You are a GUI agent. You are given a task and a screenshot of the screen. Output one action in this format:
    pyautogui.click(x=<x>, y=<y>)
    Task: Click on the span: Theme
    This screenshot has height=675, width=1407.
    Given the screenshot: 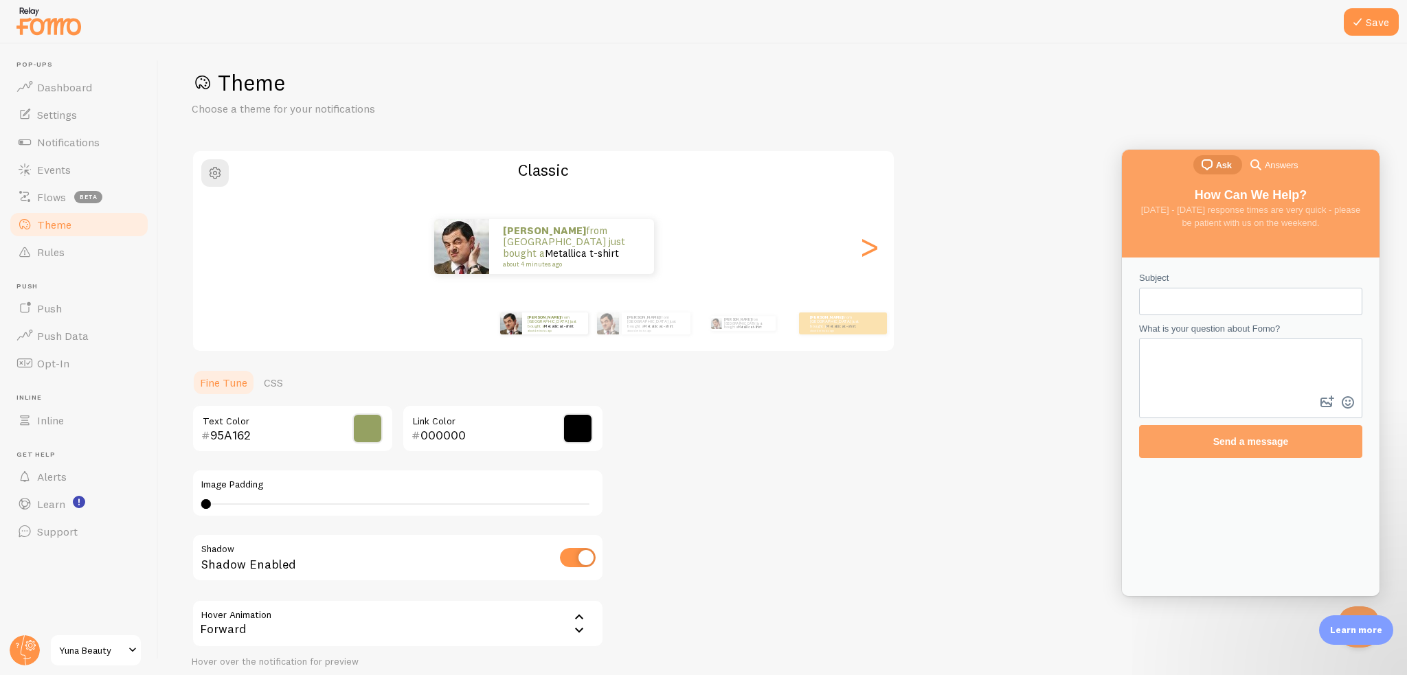 What is the action you would take?
    pyautogui.click(x=54, y=225)
    